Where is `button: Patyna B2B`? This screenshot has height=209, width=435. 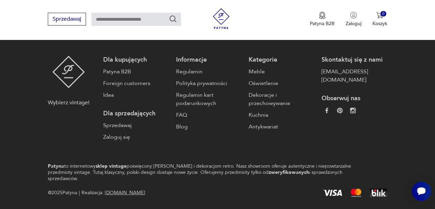 button: Patyna B2B is located at coordinates (322, 19).